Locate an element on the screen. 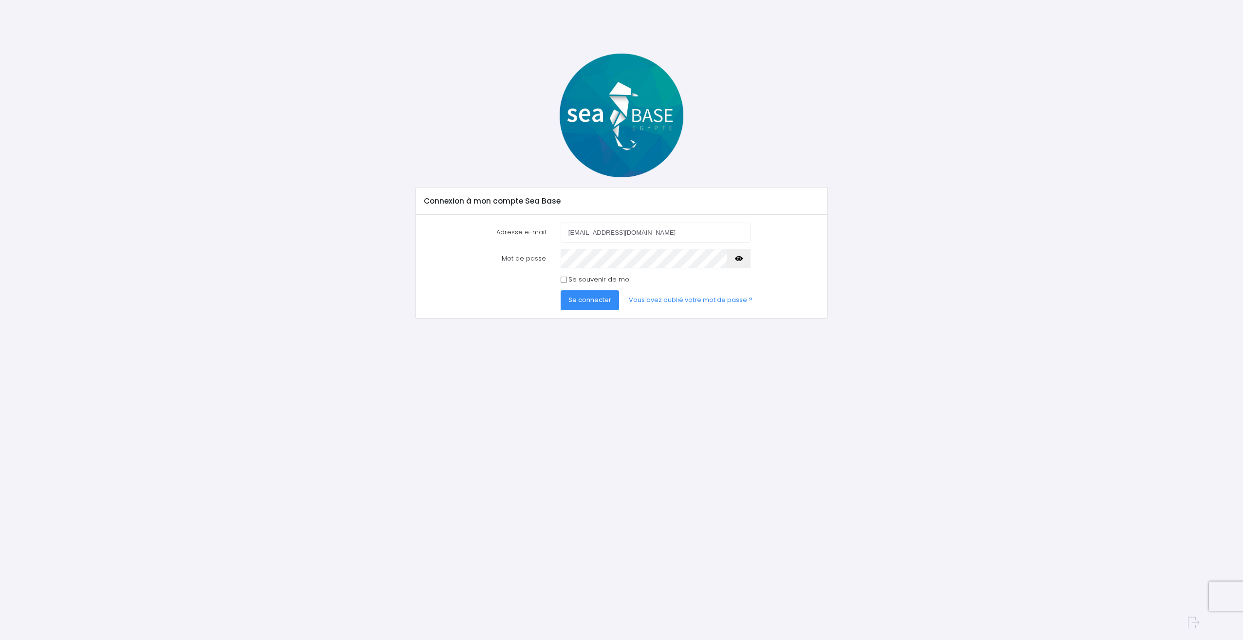 The width and height of the screenshot is (1243, 640). label: Mot de passe is located at coordinates (485, 259).